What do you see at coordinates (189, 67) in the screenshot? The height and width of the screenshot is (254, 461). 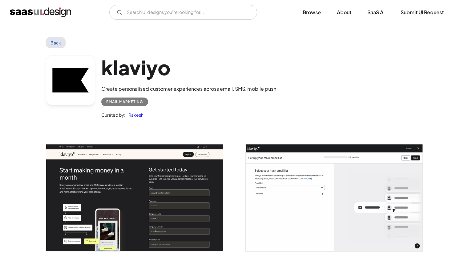 I see `h1: klaviyo` at bounding box center [189, 67].